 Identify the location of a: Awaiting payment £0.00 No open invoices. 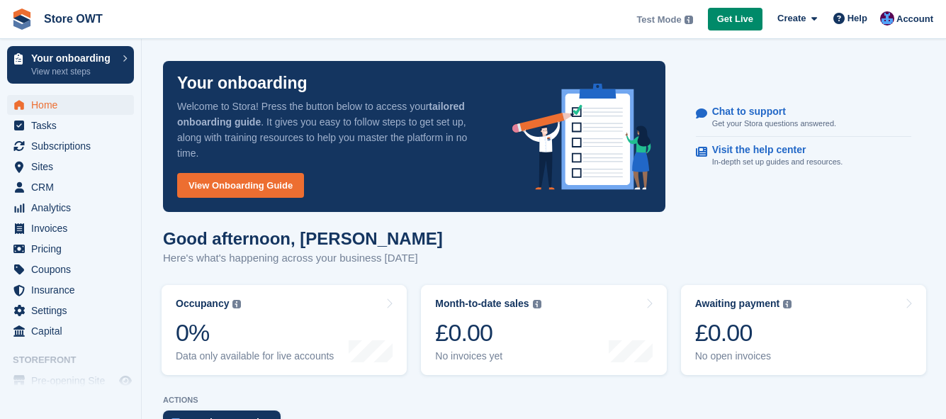
(803, 329).